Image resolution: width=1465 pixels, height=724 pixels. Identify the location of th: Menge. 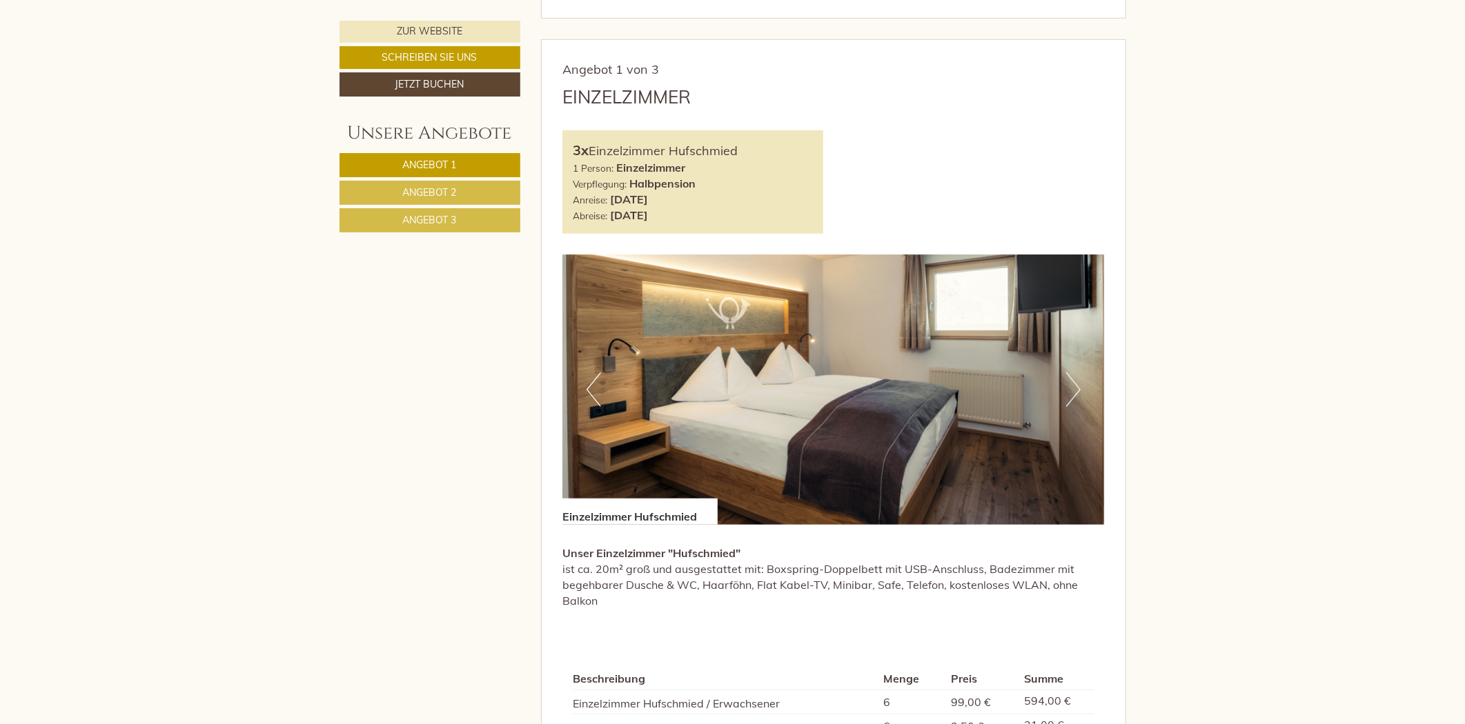
(911, 679).